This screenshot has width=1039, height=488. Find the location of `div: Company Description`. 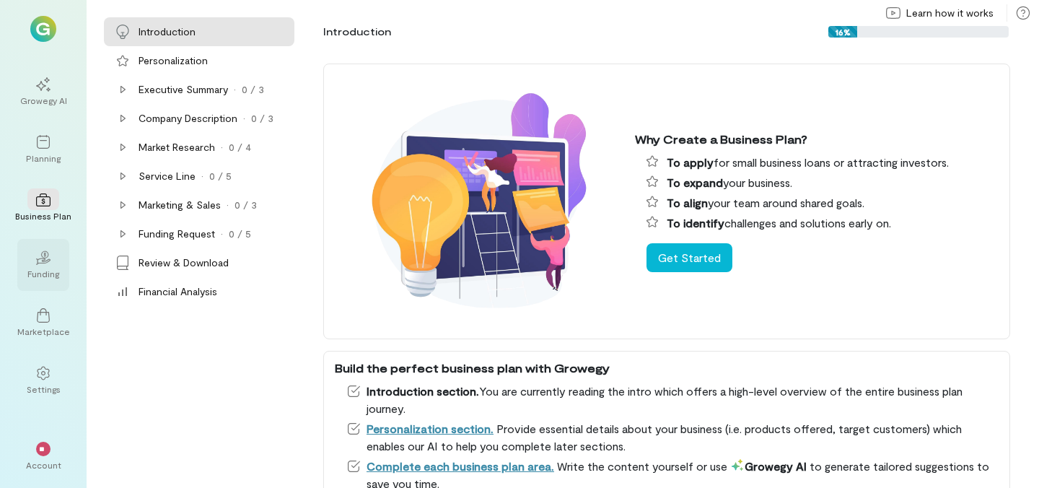

div: Company Description is located at coordinates (188, 118).